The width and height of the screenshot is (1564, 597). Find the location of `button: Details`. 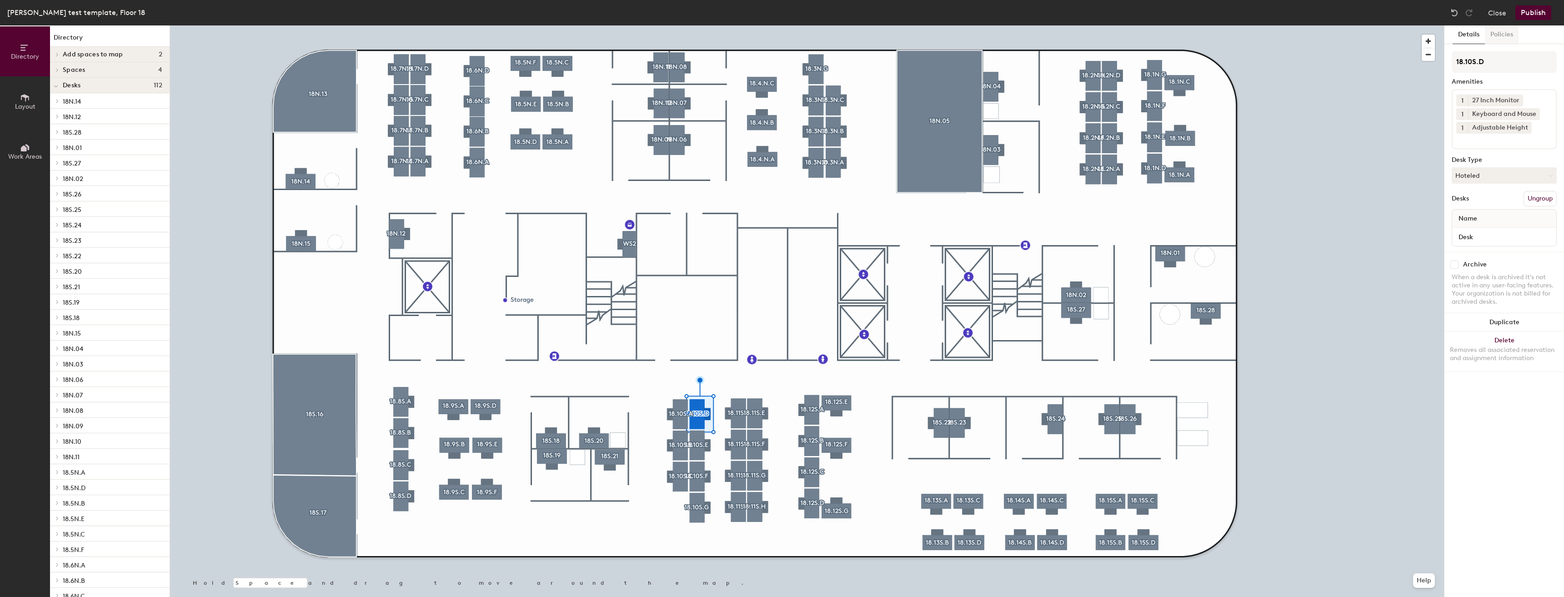

button: Details is located at coordinates (1468, 35).